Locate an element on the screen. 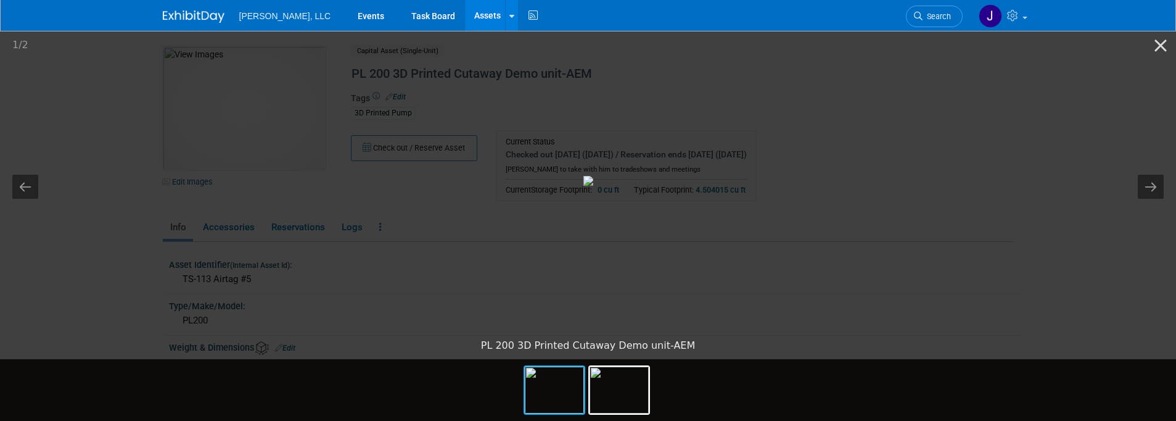 The height and width of the screenshot is (421, 1176). img: Josh Loso is located at coordinates (991, 16).